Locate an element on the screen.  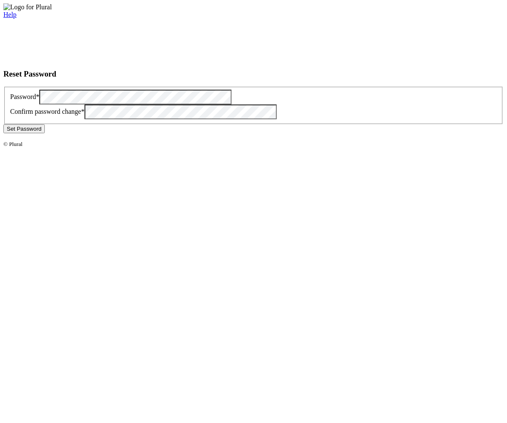
h3: Reset Password is located at coordinates (254, 74).